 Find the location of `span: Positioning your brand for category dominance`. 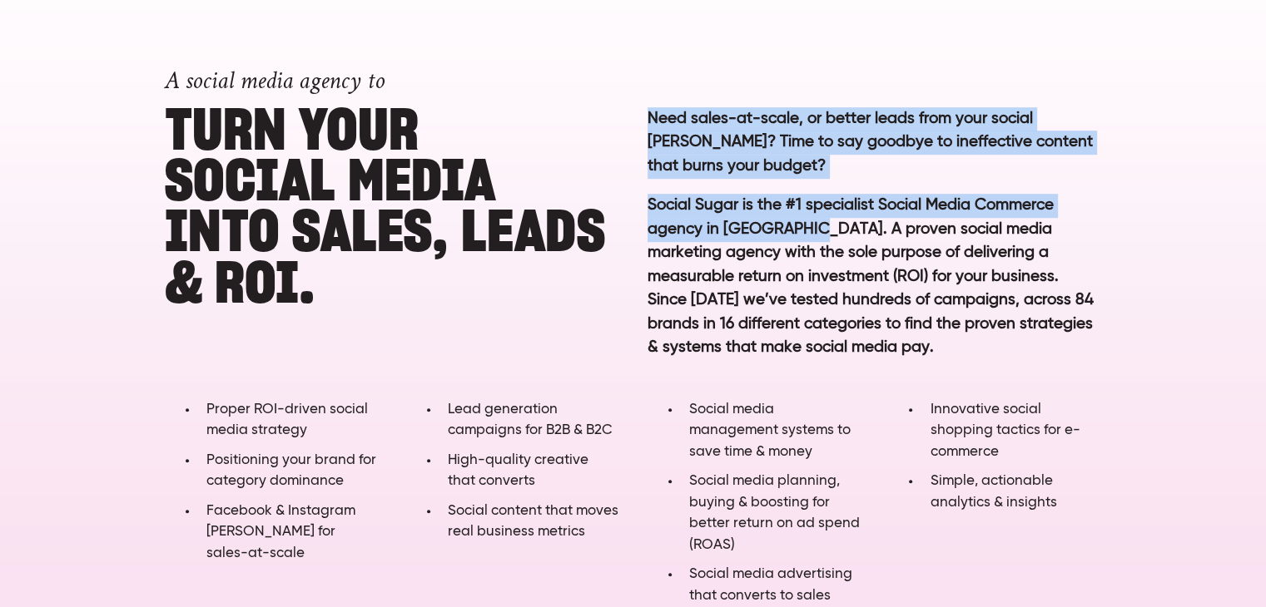

span: Positioning your brand for category dominance is located at coordinates (291, 471).